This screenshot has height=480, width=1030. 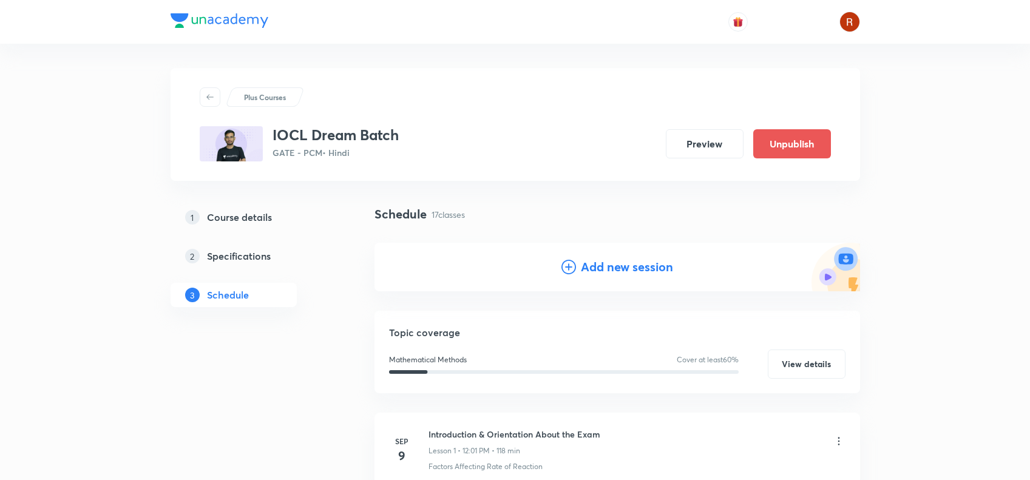 I want to click on p: Factors Affecting Rate of Reaction, so click(x=486, y=467).